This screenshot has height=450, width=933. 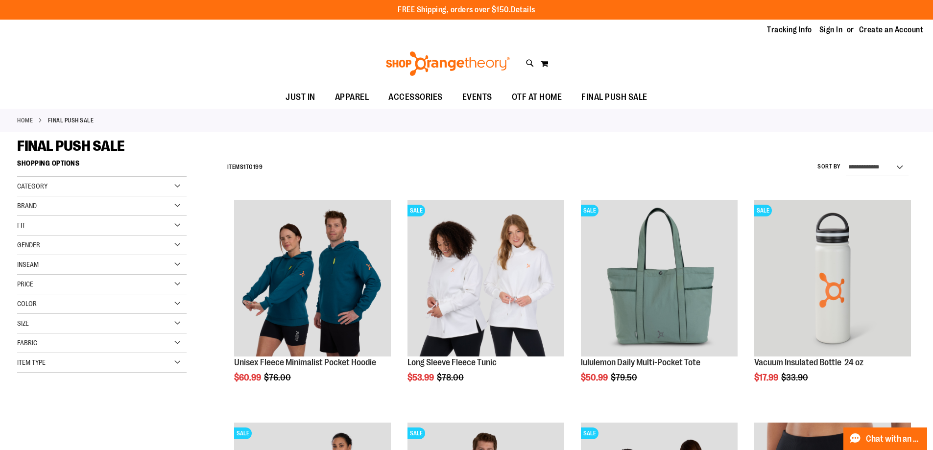 I want to click on span: $53.99, so click(x=421, y=378).